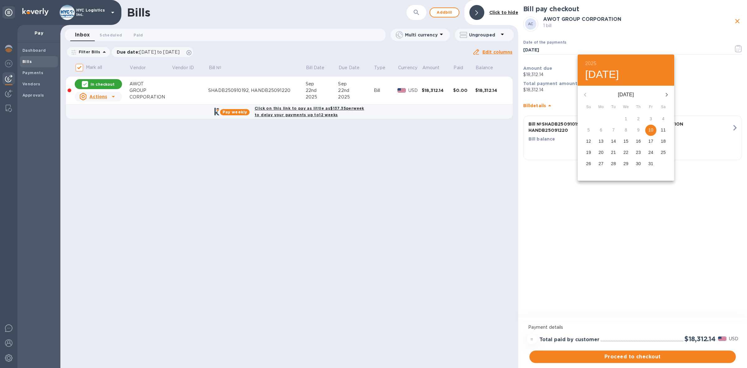 The width and height of the screenshot is (747, 368). I want to click on h6: 2025, so click(591, 64).